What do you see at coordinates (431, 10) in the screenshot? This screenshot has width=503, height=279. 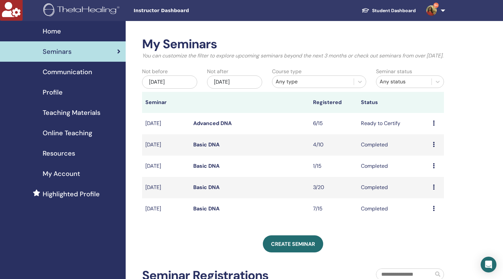 I see `img: default.jpg` at bounding box center [431, 10].